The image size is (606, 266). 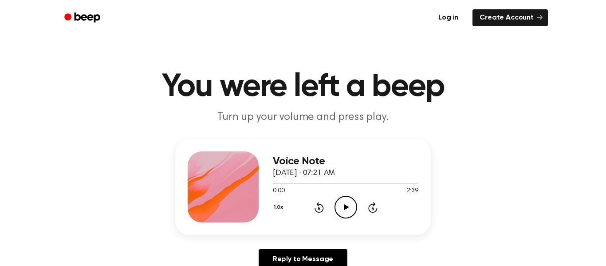 What do you see at coordinates (279, 191) in the screenshot?
I see `span: 0:00` at bounding box center [279, 191].